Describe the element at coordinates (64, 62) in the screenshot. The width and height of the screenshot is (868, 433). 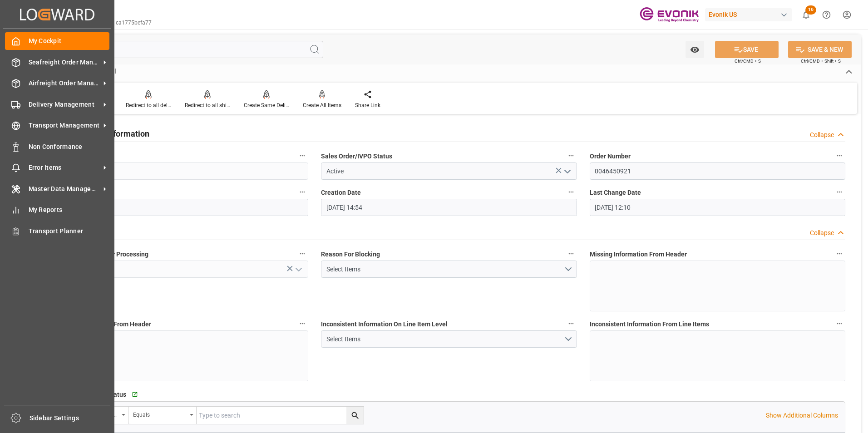
I see `span: Seafreight Order Management` at that location.